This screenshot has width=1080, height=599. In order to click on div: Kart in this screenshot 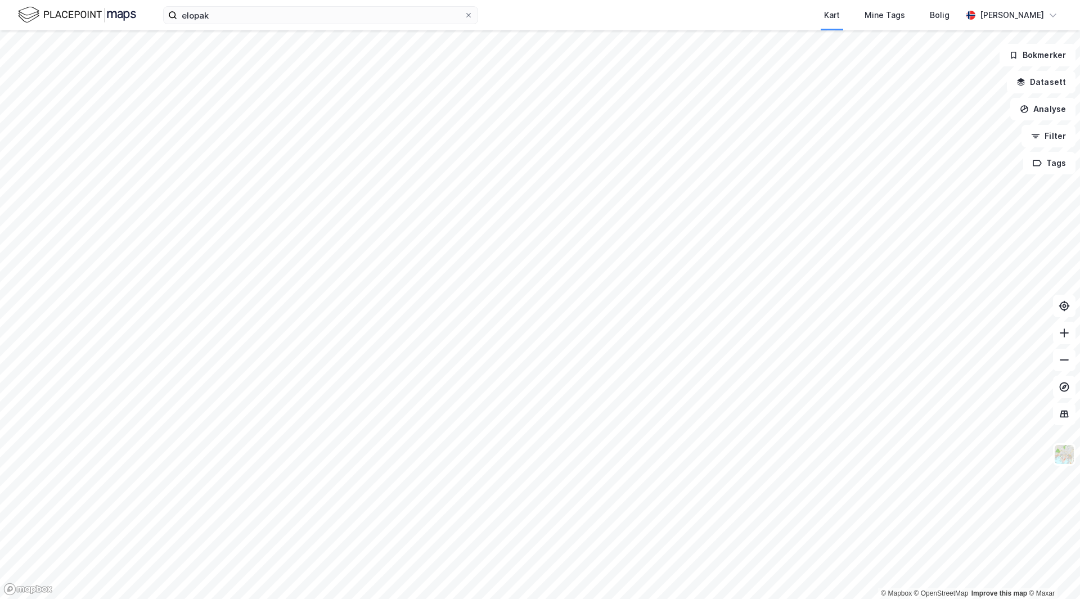, I will do `click(832, 15)`.